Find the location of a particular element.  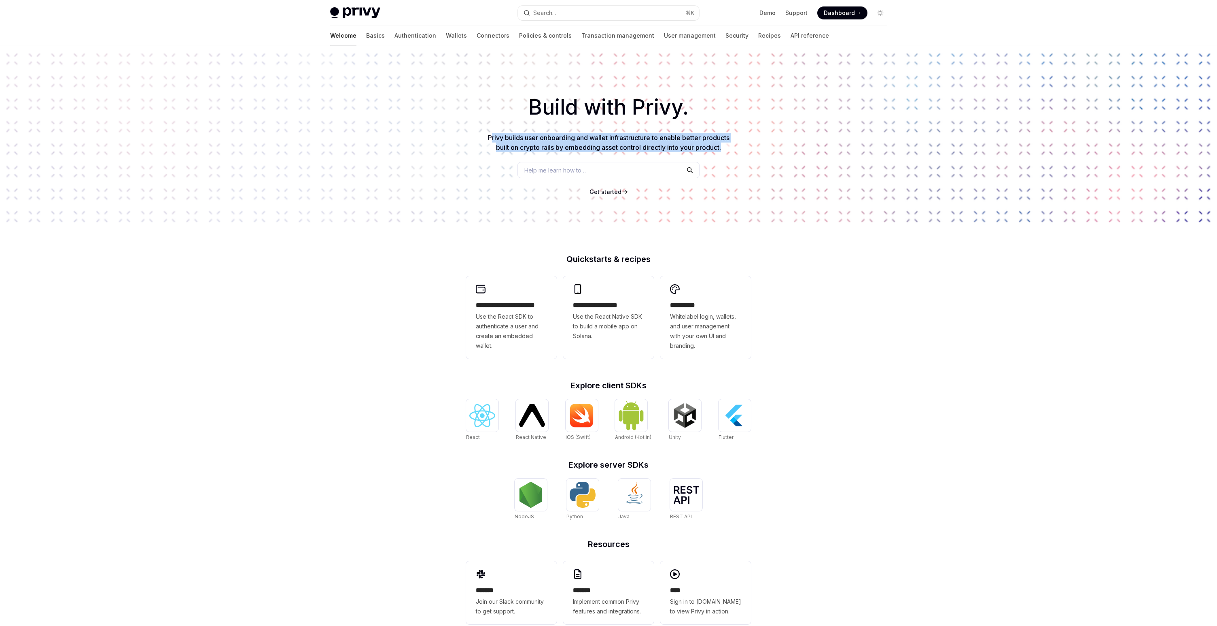

a: JavaJava is located at coordinates (634, 499).